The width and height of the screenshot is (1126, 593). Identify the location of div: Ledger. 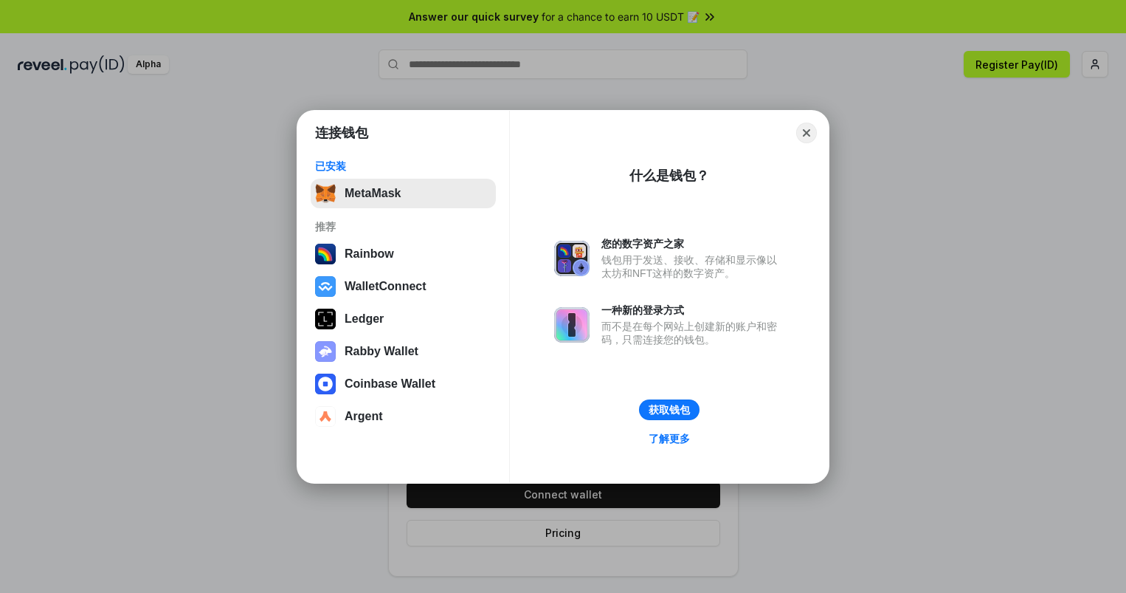
(364, 319).